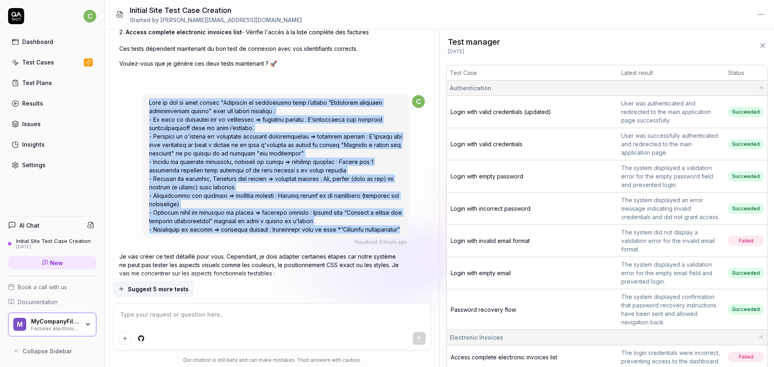  I want to click on div: Initial Site Test Case Creation, so click(53, 241).